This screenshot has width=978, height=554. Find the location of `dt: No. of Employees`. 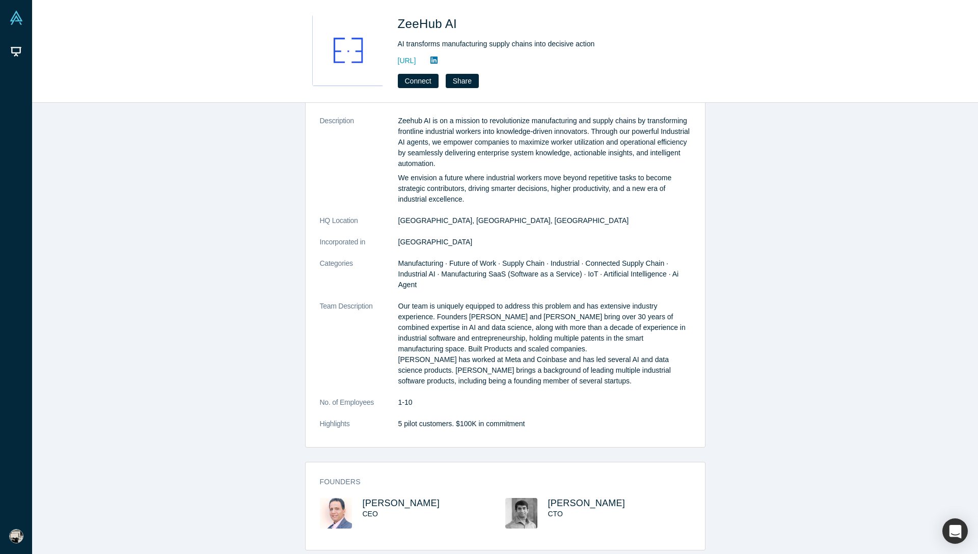

dt: No. of Employees is located at coordinates (359, 408).